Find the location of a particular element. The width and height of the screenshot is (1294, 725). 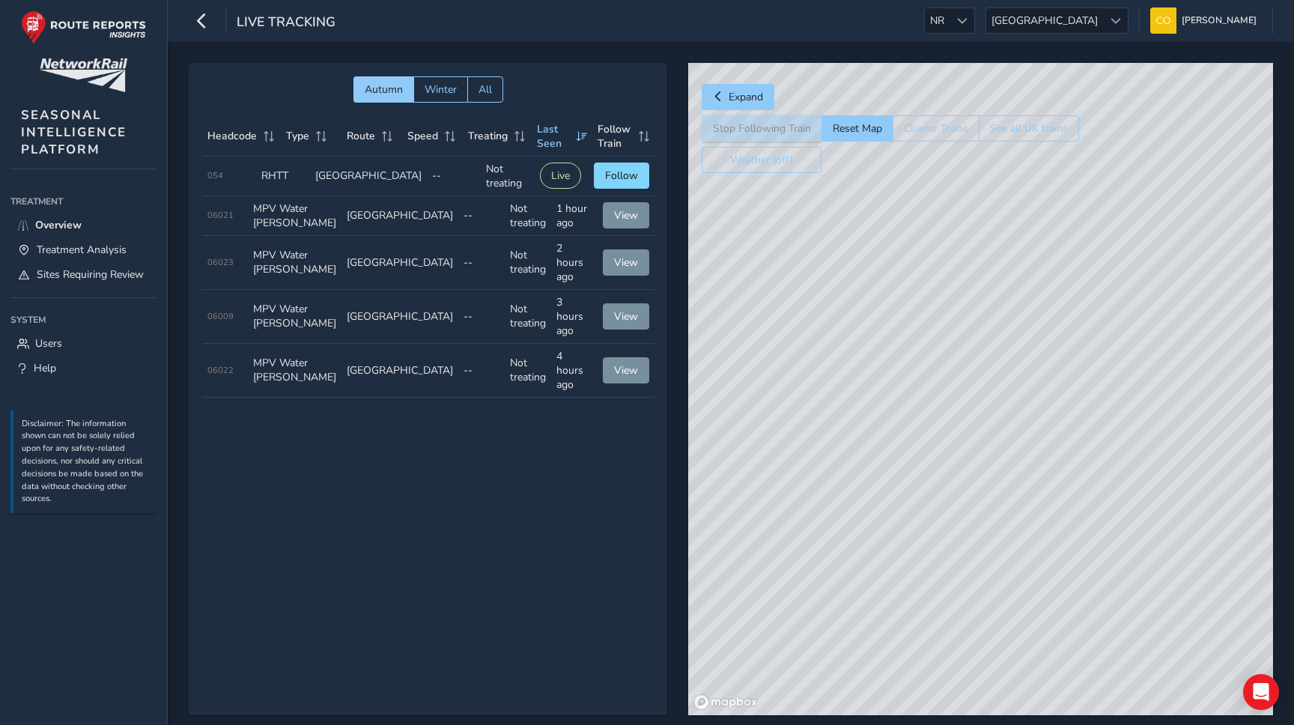

button: See all UK trains is located at coordinates (1029, 128).